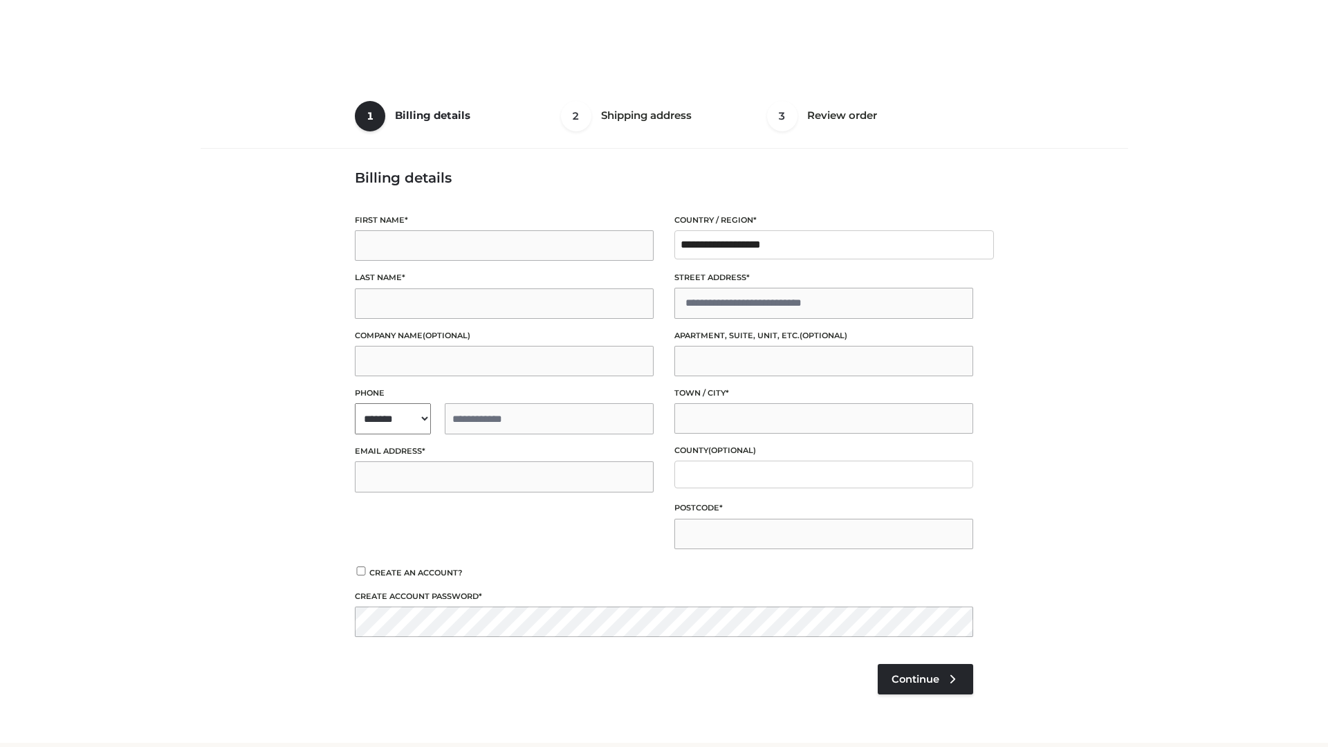 The width and height of the screenshot is (1328, 747). I want to click on input: Create an account?, so click(361, 570).